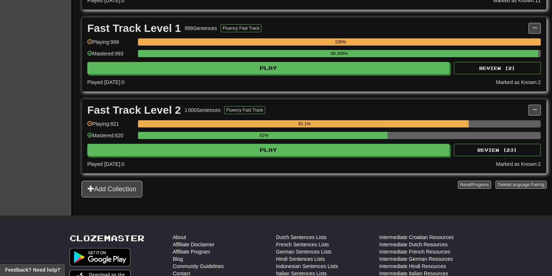 Image resolution: width=552 pixels, height=276 pixels. What do you see at coordinates (528, 185) in the screenshot?
I see `span: Language Pairing` at bounding box center [528, 185].